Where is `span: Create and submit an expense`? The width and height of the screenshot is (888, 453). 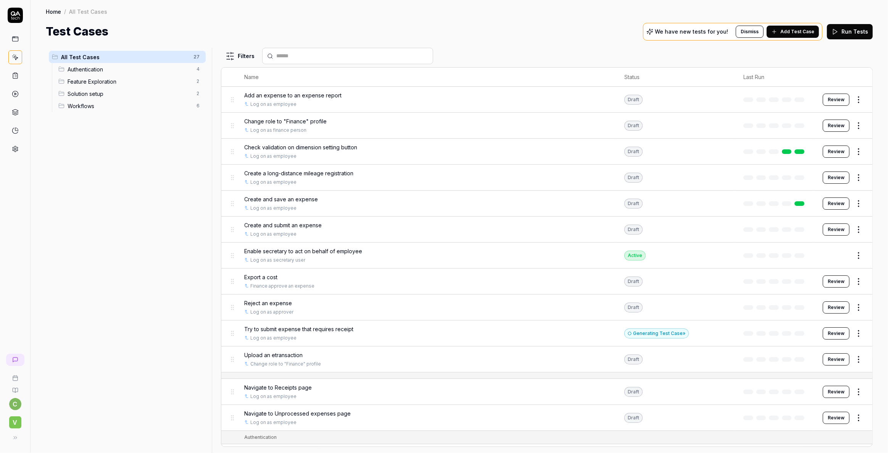 span: Create and submit an expense is located at coordinates (283, 225).